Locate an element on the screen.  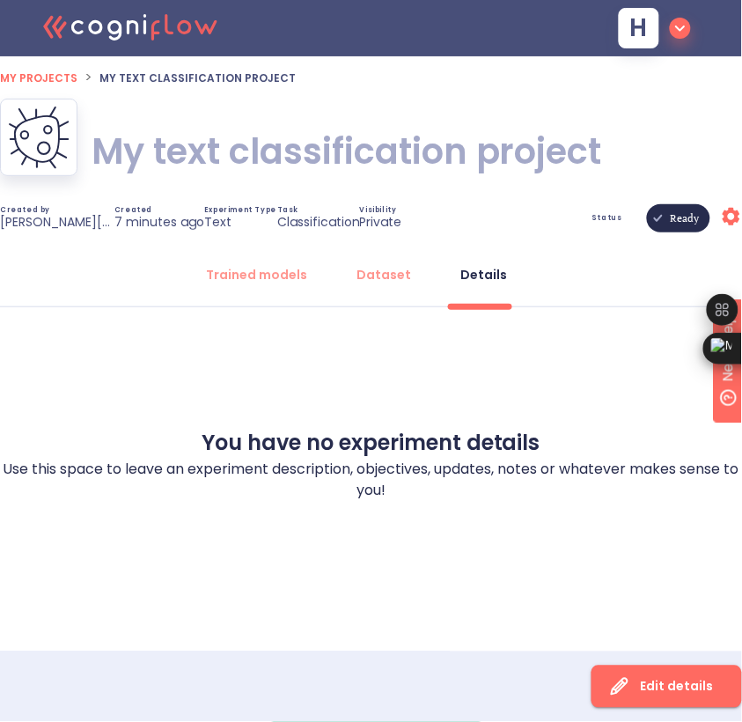
h1: My text classification project is located at coordinates (347, 151).